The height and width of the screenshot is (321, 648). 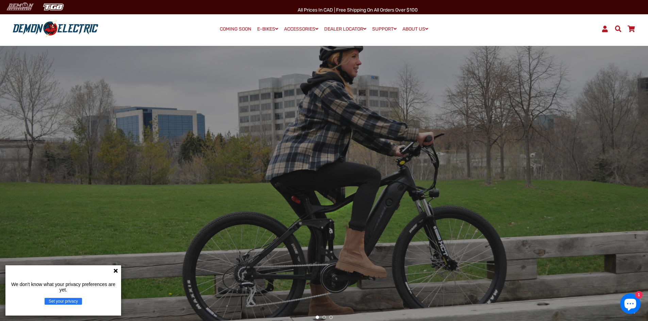 I want to click on a: E-BIKES, so click(x=268, y=29).